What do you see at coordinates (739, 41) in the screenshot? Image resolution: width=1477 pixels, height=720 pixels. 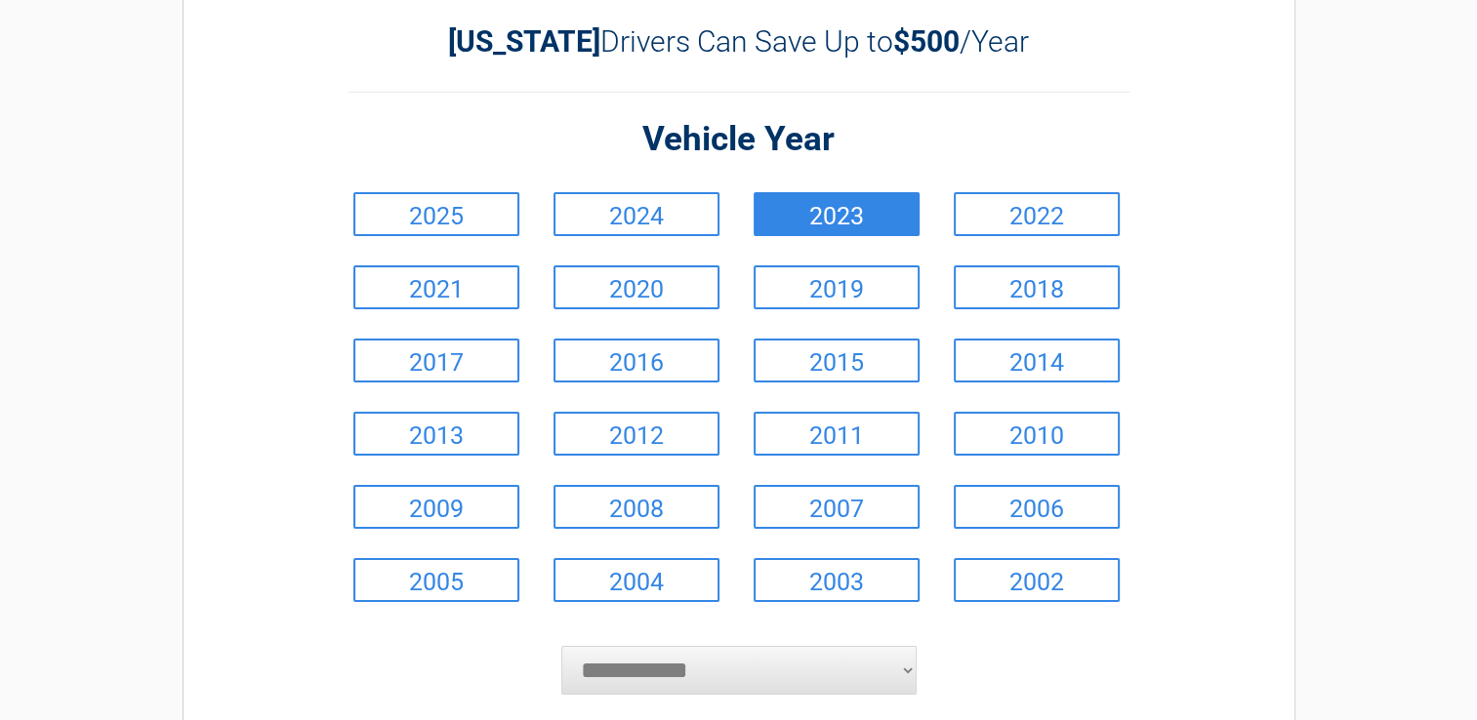 I see `h2: Drivers Can Save Up to /Year` at bounding box center [739, 41].